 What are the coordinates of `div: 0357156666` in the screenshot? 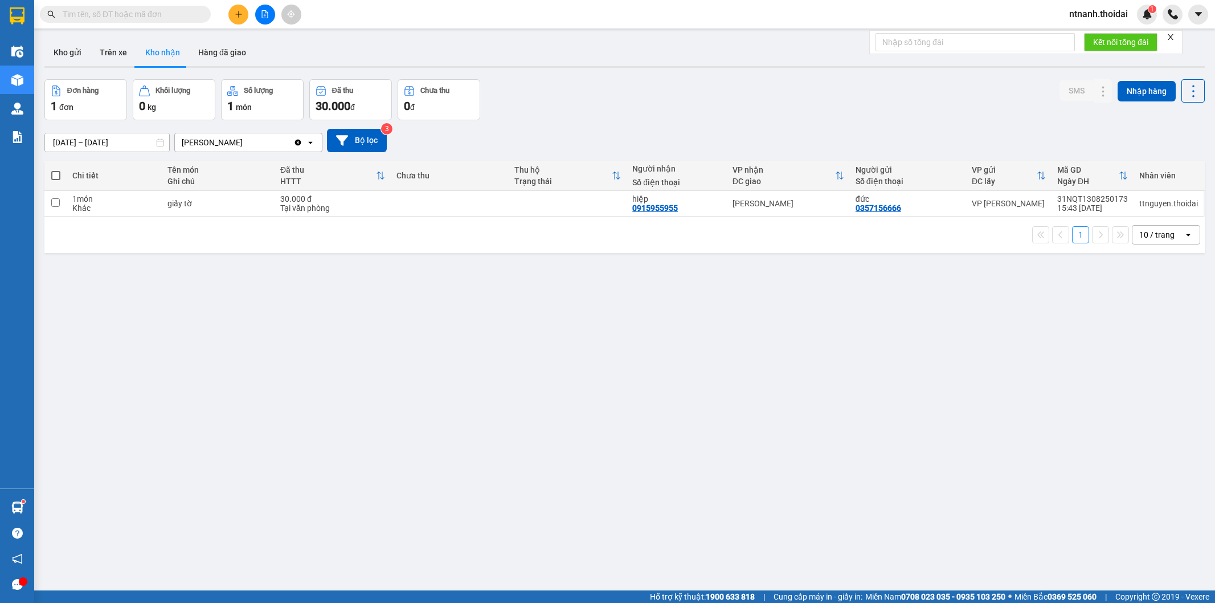 It's located at (878, 208).